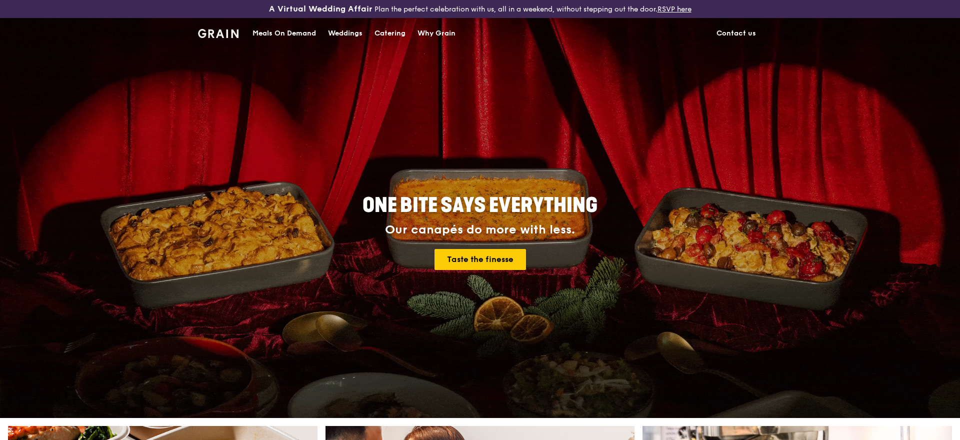 This screenshot has width=960, height=440. Describe the element at coordinates (480, 9) in the screenshot. I see `div: Plan the perfect celebration with us, all in a weekend, without stepping out the door.` at that location.